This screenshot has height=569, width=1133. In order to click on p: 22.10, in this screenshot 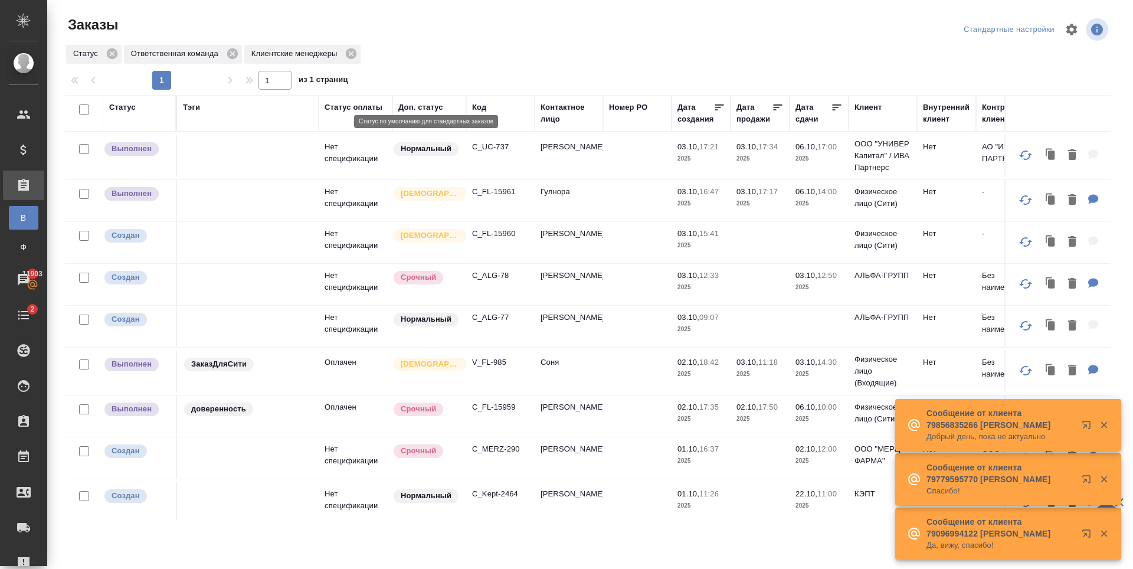, I will do `click(806, 493)`.